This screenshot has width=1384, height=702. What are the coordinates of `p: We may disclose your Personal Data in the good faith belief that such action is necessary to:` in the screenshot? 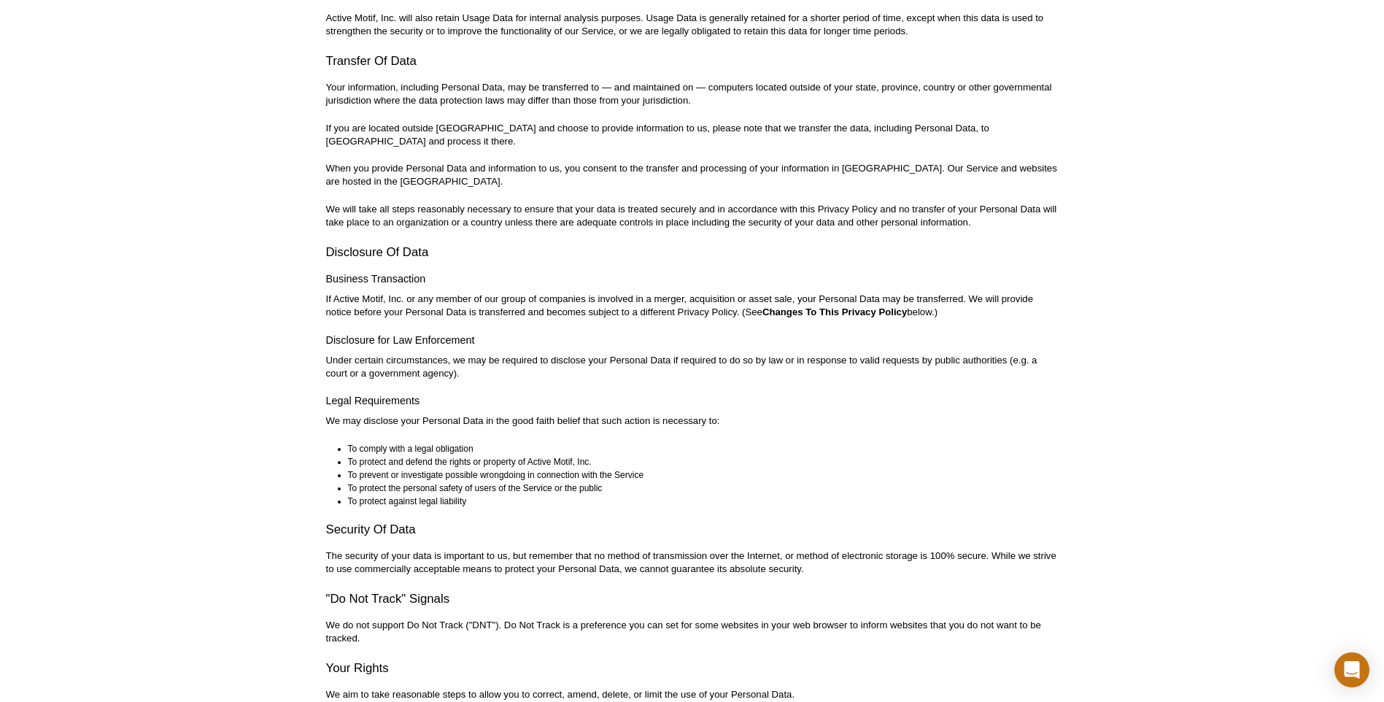 It's located at (692, 421).